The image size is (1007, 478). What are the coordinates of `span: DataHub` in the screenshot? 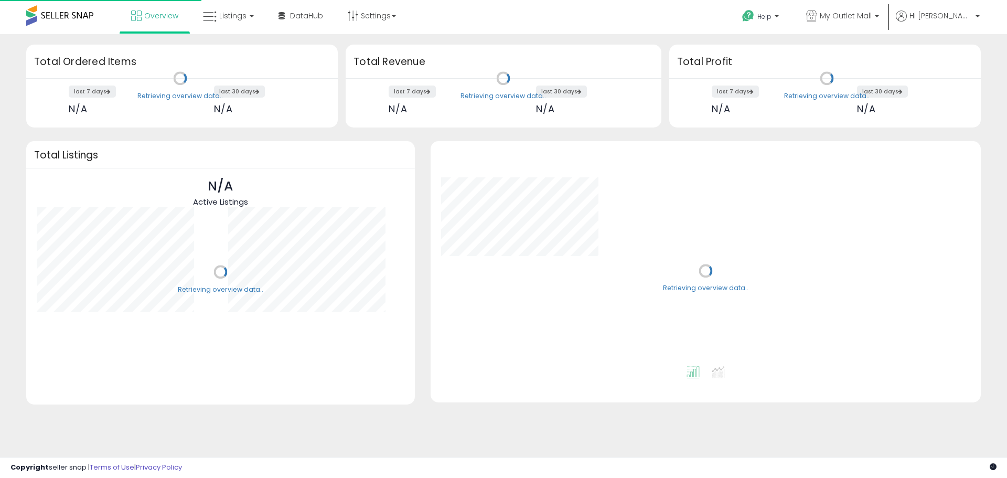 It's located at (306, 16).